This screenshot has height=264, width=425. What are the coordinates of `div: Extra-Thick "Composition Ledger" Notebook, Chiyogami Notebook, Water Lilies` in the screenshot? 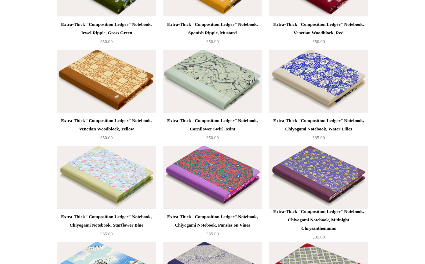 It's located at (319, 125).